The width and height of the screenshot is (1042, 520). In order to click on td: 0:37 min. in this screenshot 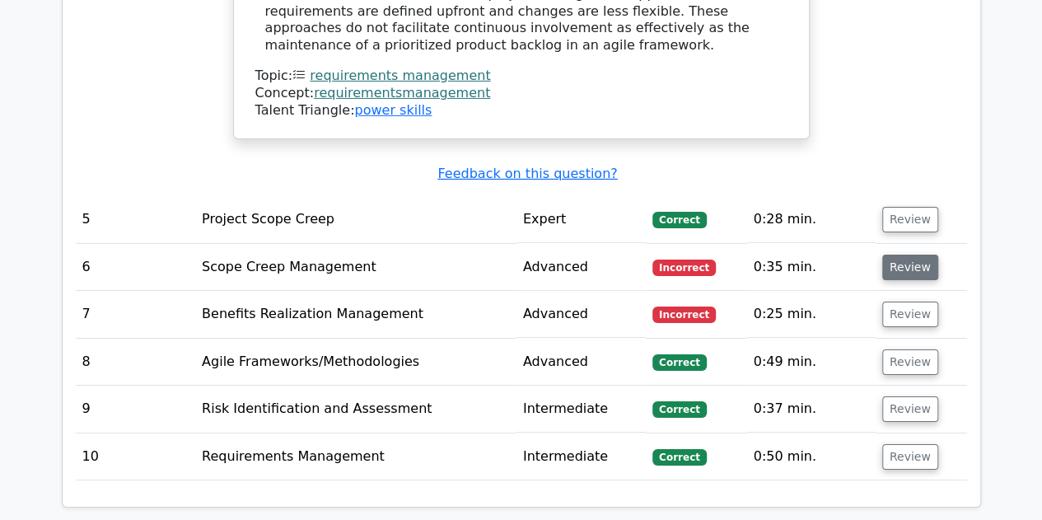, I will do `click(811, 408)`.